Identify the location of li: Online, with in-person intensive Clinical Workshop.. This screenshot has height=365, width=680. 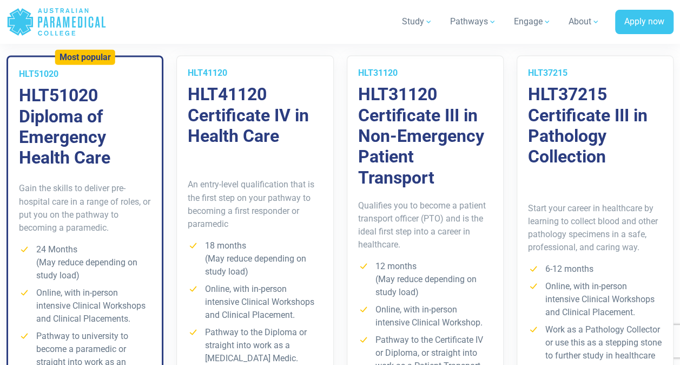
(425, 315).